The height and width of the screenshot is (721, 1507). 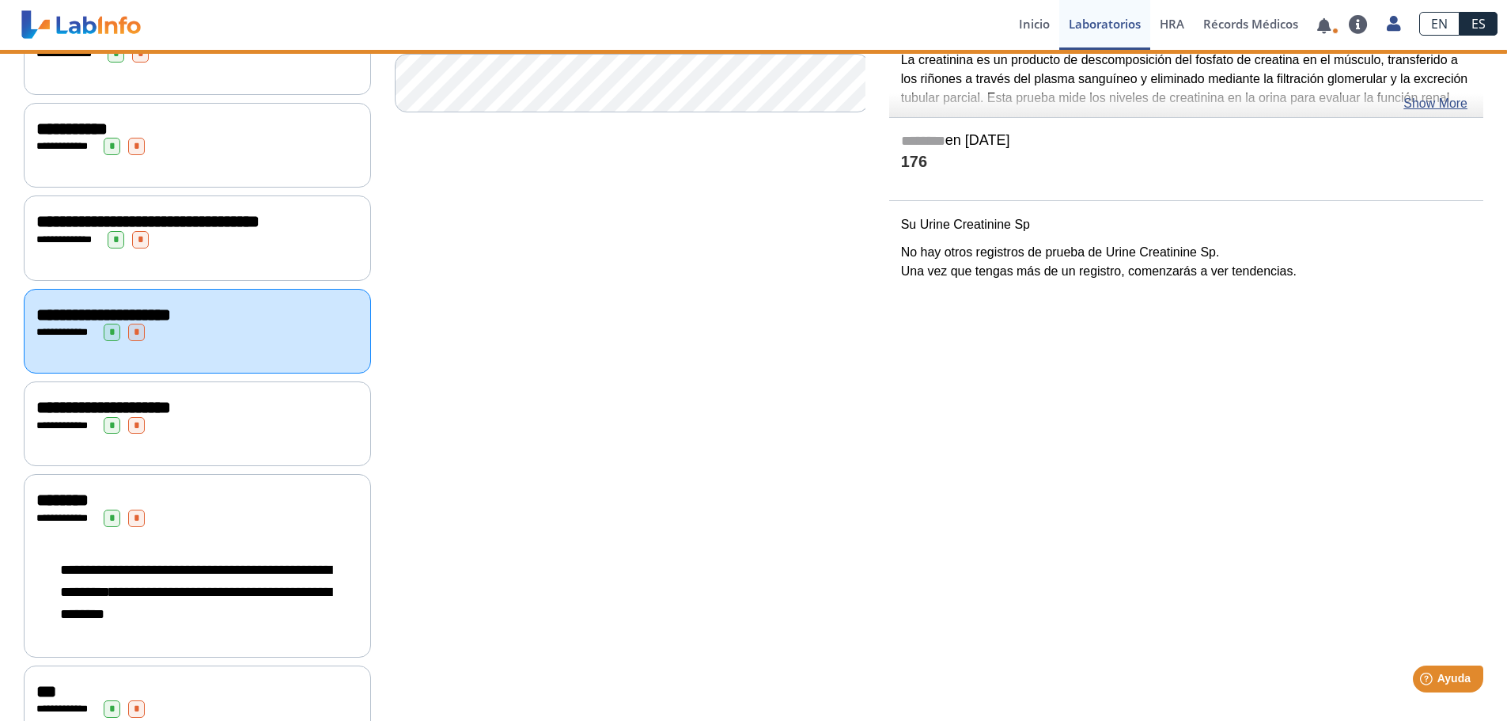 I want to click on p: Su Urine Creatinine Sp, so click(x=1186, y=225).